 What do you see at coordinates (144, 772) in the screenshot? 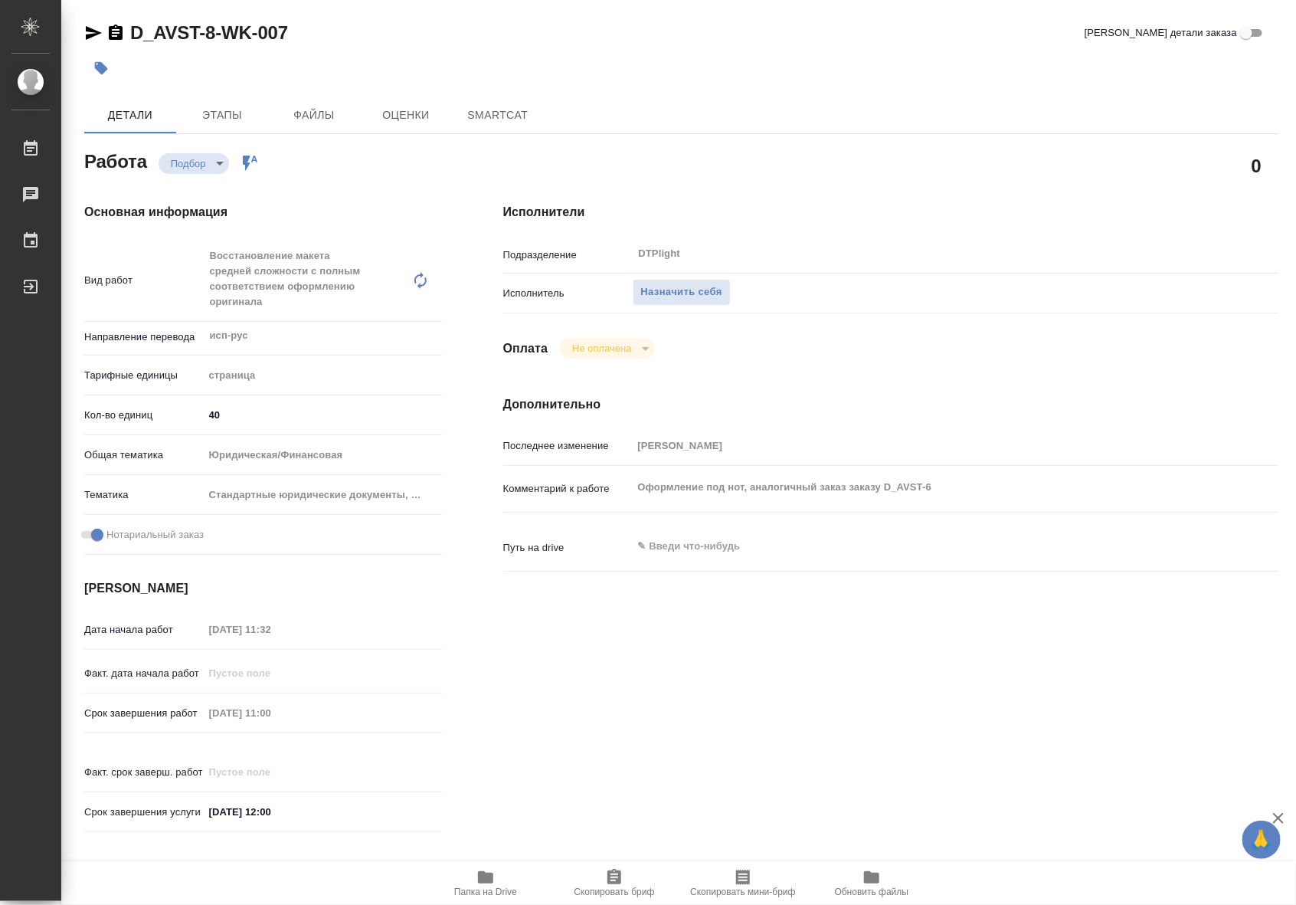
I see `p: Факт. срок заверш. работ` at bounding box center [144, 772].